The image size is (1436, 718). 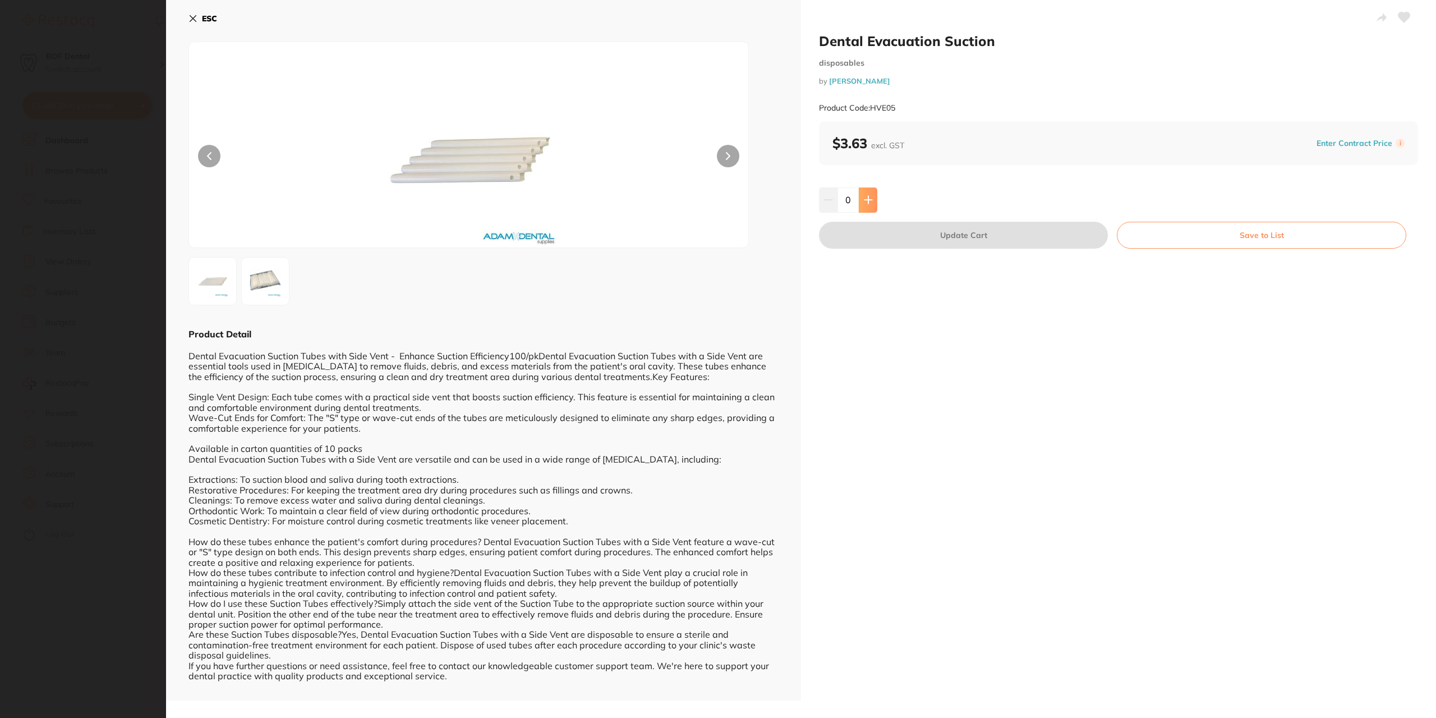 What do you see at coordinates (1119, 63) in the screenshot?
I see `small: disposables` at bounding box center [1119, 63].